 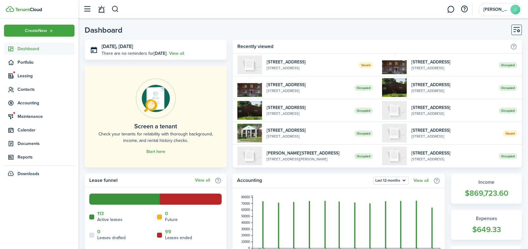 I want to click on tspan: 10000, so click(x=246, y=242).